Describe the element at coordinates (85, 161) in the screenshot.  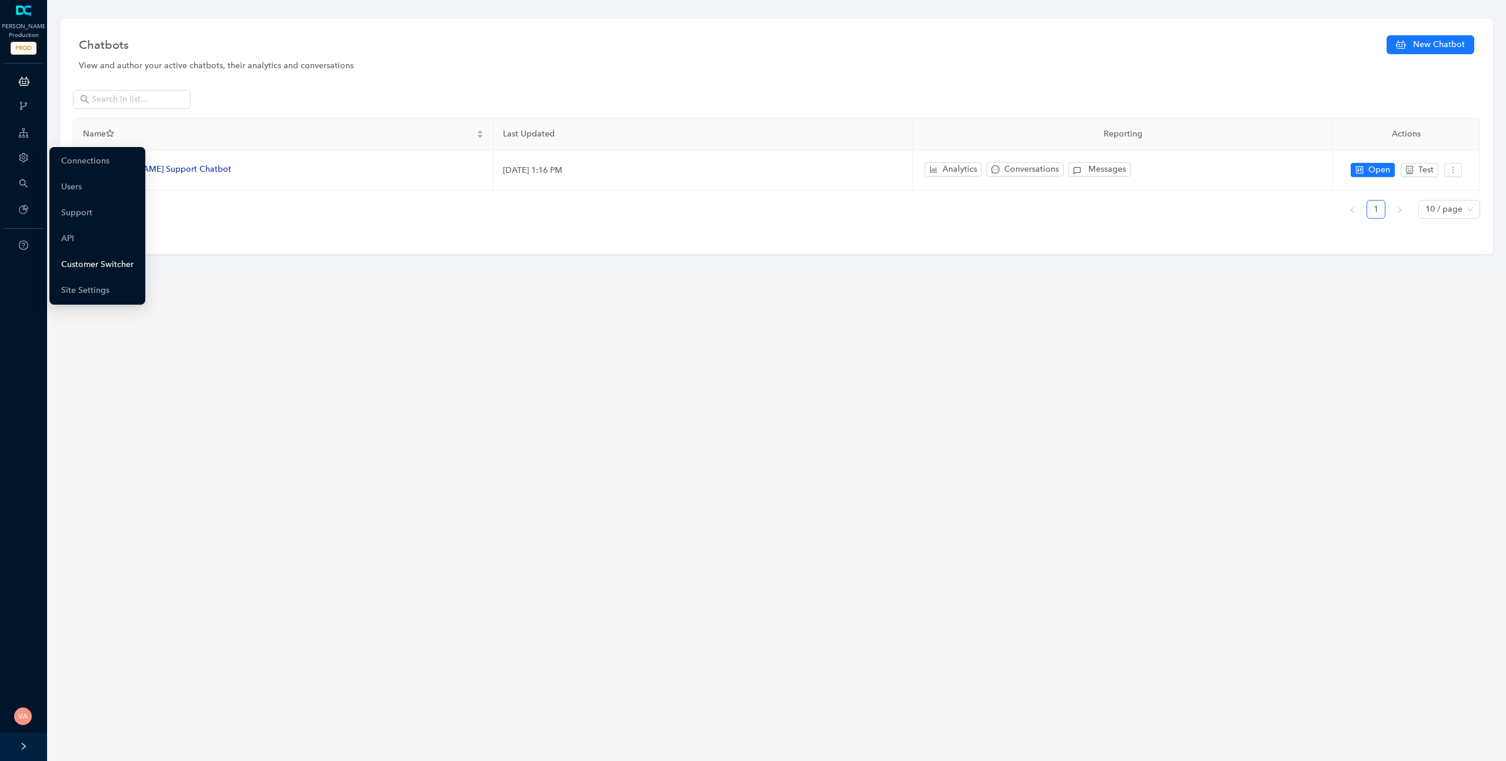
I see `a: Connections` at that location.